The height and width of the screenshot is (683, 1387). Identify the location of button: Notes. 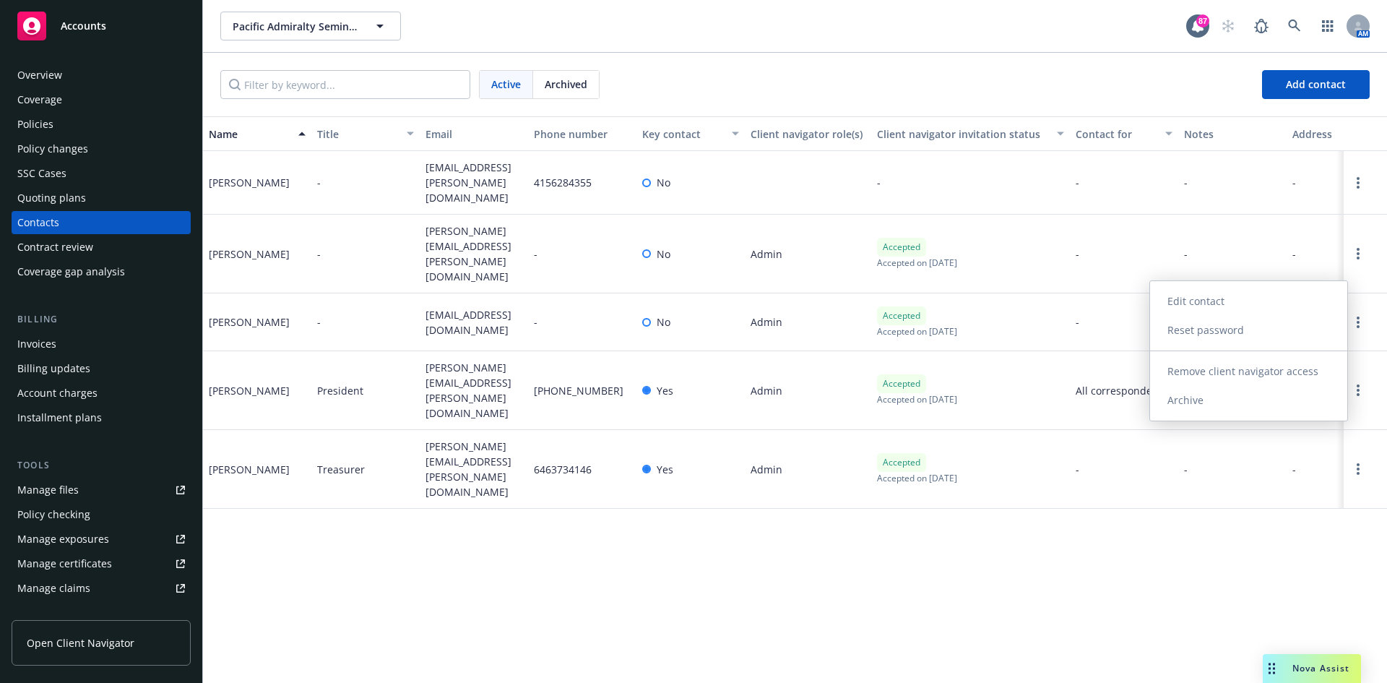
(1232, 134).